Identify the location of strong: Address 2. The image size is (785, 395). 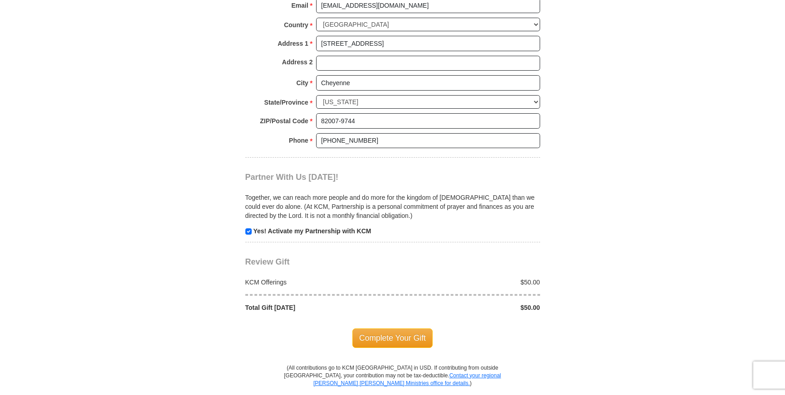
(297, 62).